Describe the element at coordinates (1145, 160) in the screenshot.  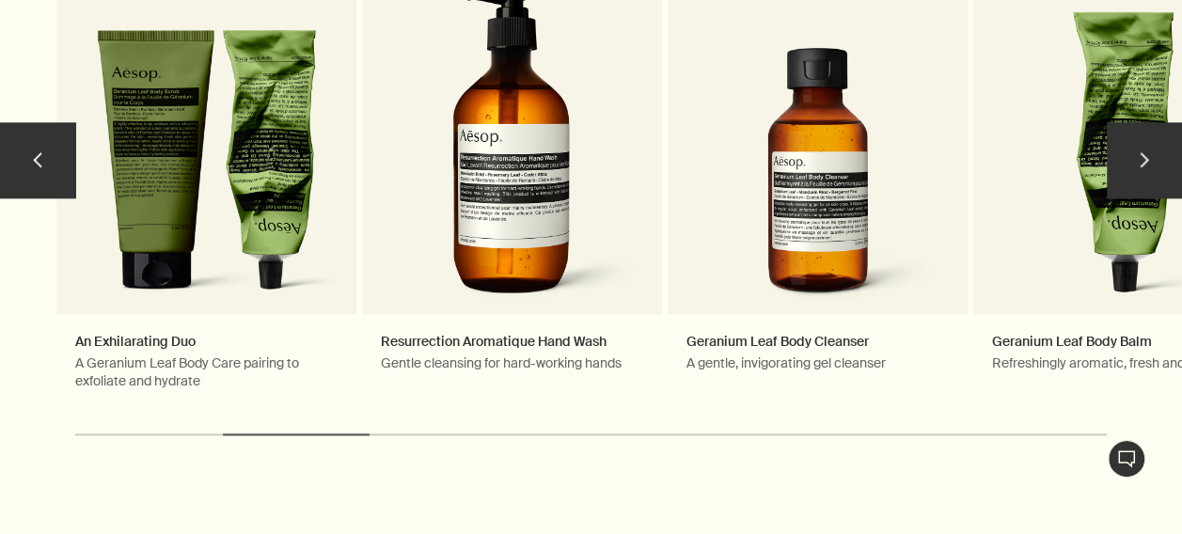
I see `button: next slide` at that location.